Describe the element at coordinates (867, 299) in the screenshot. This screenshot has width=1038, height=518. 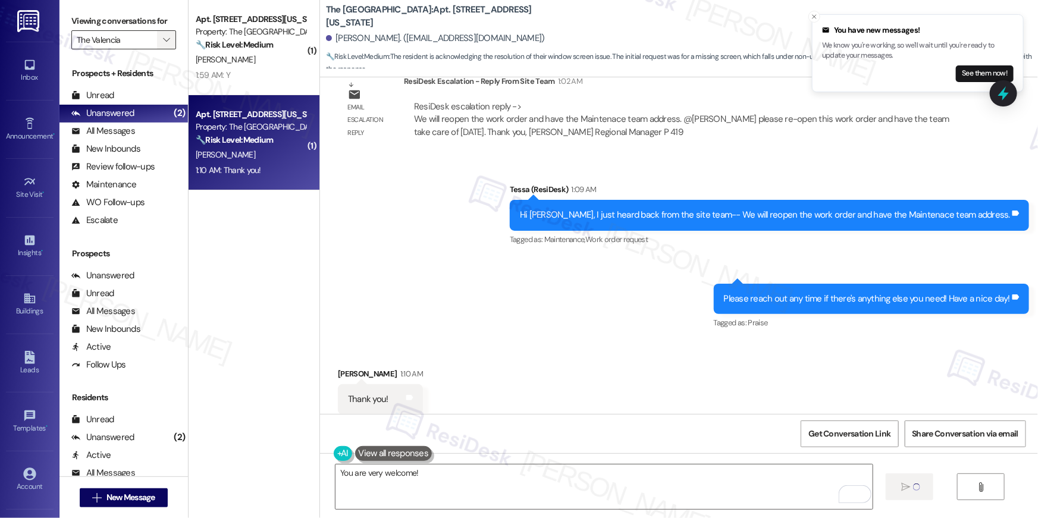
I see `div: Please reach out any time if there's anything else you need! Have a nice day!` at that location.